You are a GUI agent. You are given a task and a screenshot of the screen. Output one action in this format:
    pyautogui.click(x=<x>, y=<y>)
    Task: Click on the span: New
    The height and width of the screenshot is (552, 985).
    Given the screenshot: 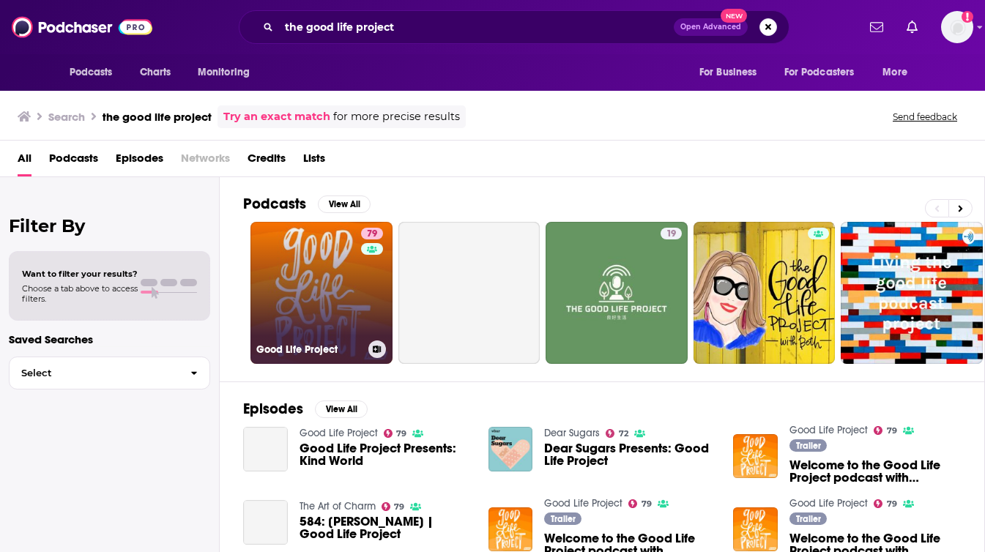 What is the action you would take?
    pyautogui.click(x=734, y=15)
    